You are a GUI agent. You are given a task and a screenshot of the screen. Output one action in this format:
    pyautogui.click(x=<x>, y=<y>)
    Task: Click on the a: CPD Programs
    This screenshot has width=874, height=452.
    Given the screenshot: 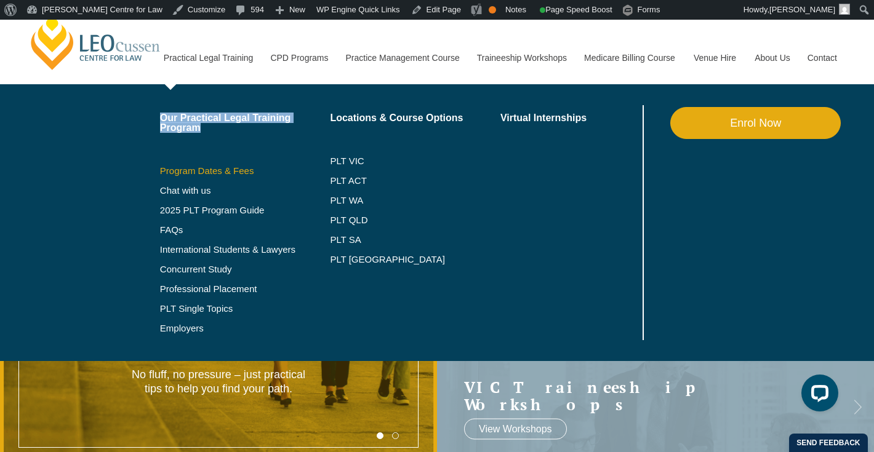 What is the action you would take?
    pyautogui.click(x=298, y=58)
    